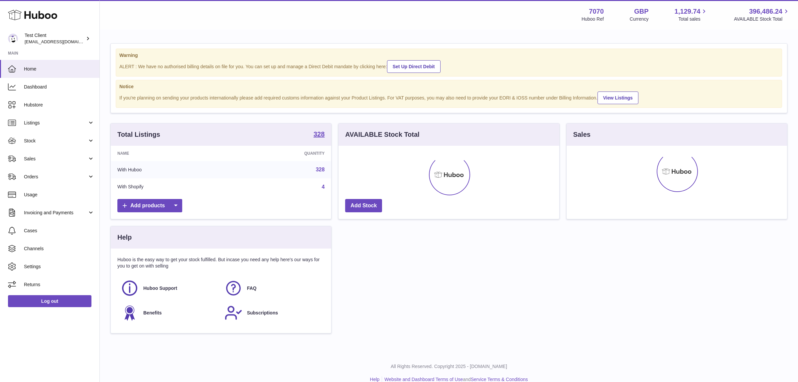 Image resolution: width=798 pixels, height=382 pixels. Describe the element at coordinates (160, 288) in the screenshot. I see `span: Huboo Support` at that location.